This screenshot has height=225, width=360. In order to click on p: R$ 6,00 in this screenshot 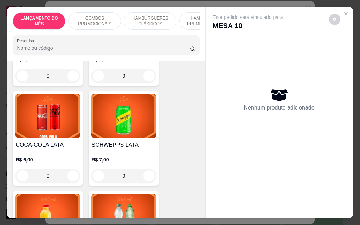, I will do `click(48, 160)`.